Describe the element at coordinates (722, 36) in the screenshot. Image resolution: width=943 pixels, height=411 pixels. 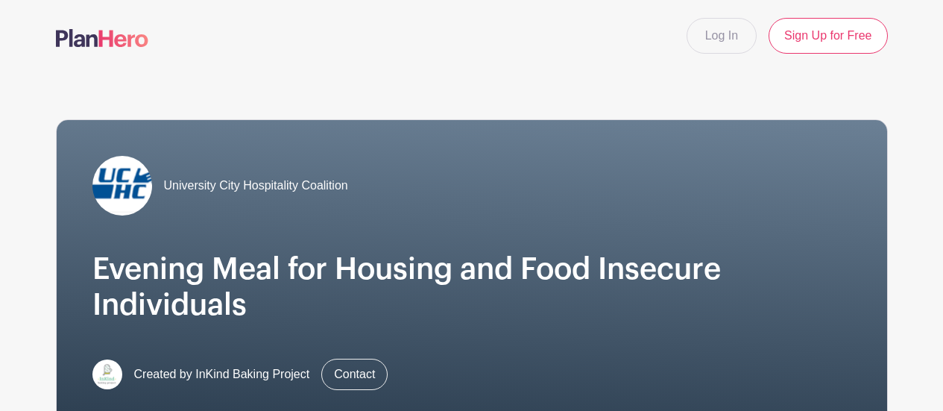
I see `a: Log In` at that location.